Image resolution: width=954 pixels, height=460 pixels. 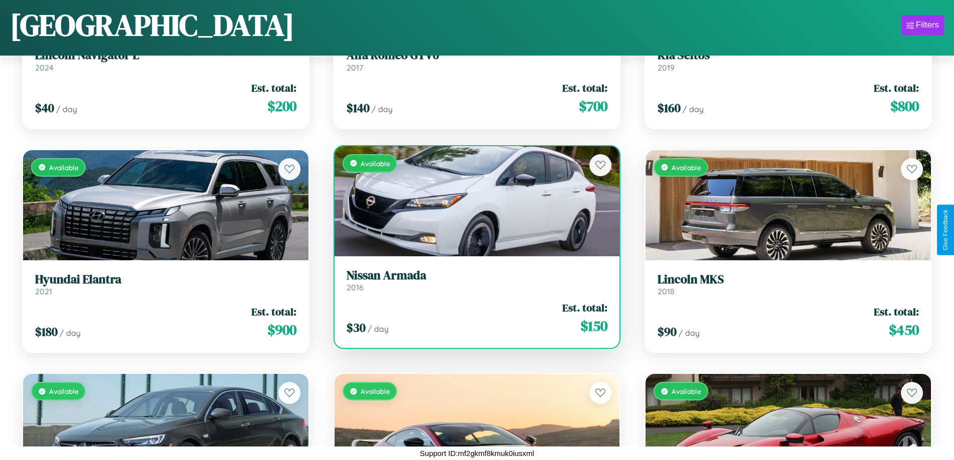 What do you see at coordinates (46, 331) in the screenshot?
I see `span: $ 180` at bounding box center [46, 331].